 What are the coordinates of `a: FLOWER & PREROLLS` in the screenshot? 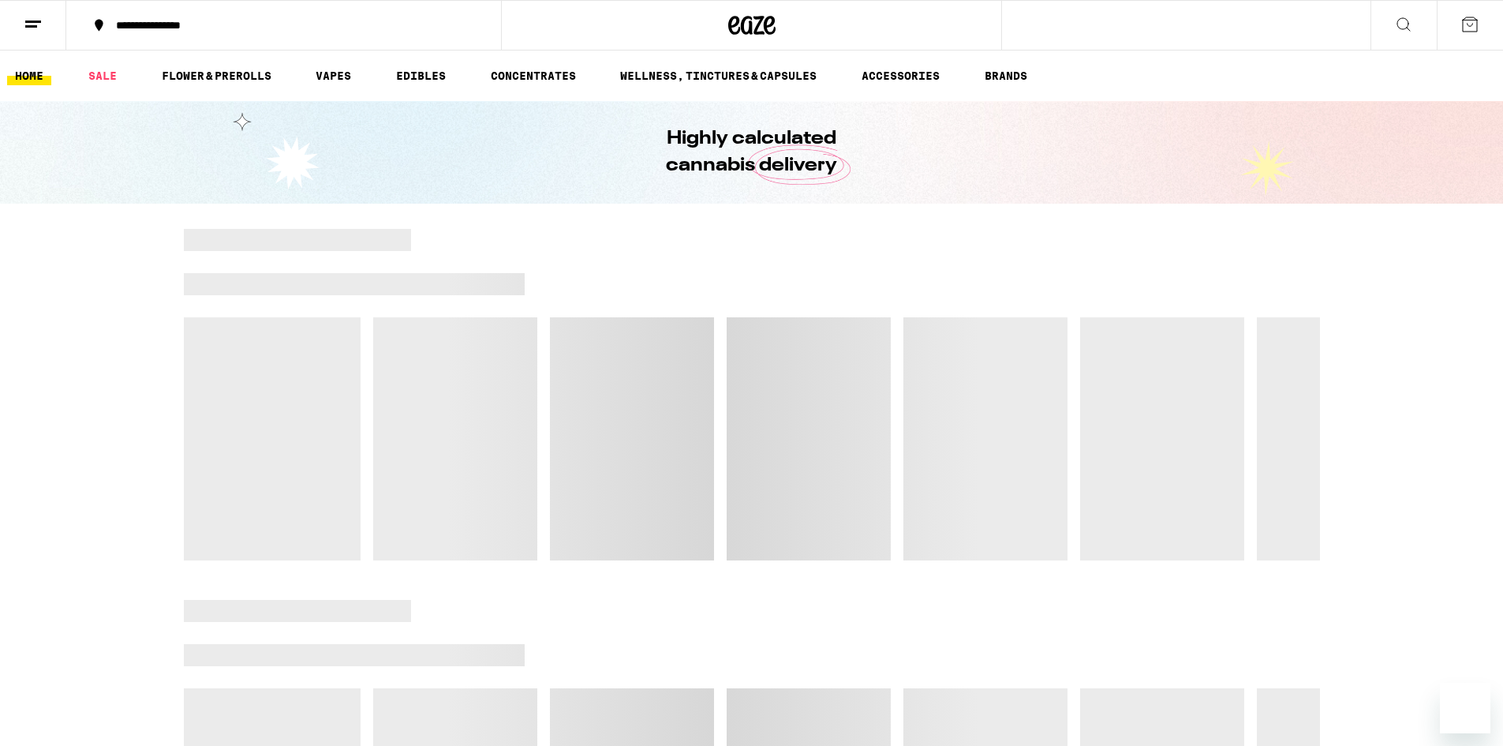 It's located at (216, 76).